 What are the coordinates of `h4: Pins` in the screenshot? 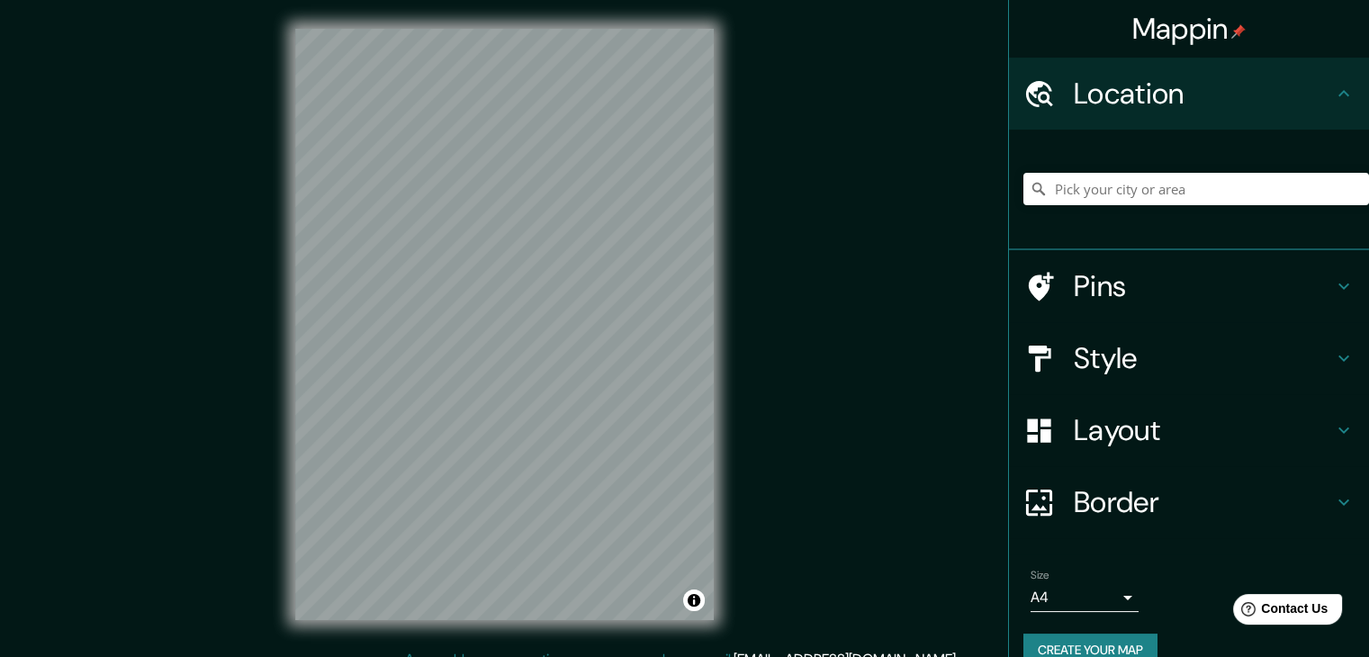 It's located at (1204, 286).